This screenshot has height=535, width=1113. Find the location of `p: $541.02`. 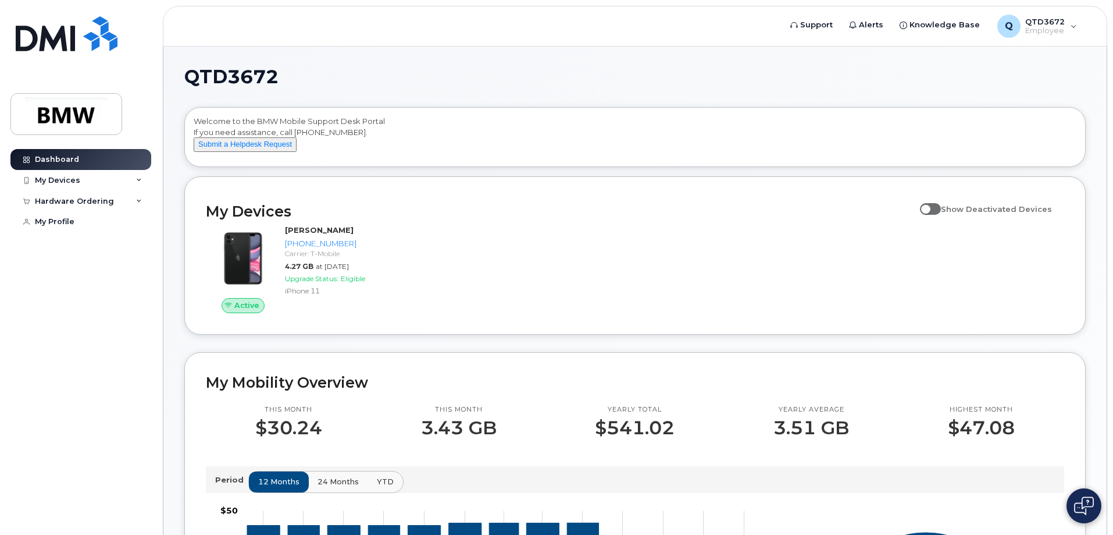

p: $541.02 is located at coordinates (635, 428).